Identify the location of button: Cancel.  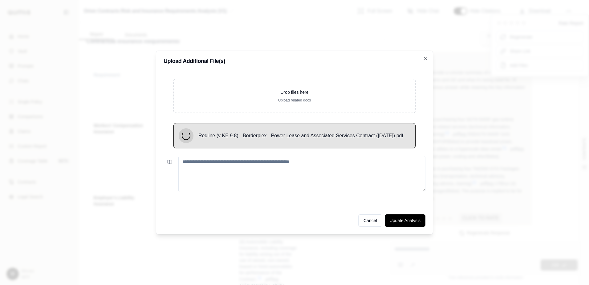
(371, 220).